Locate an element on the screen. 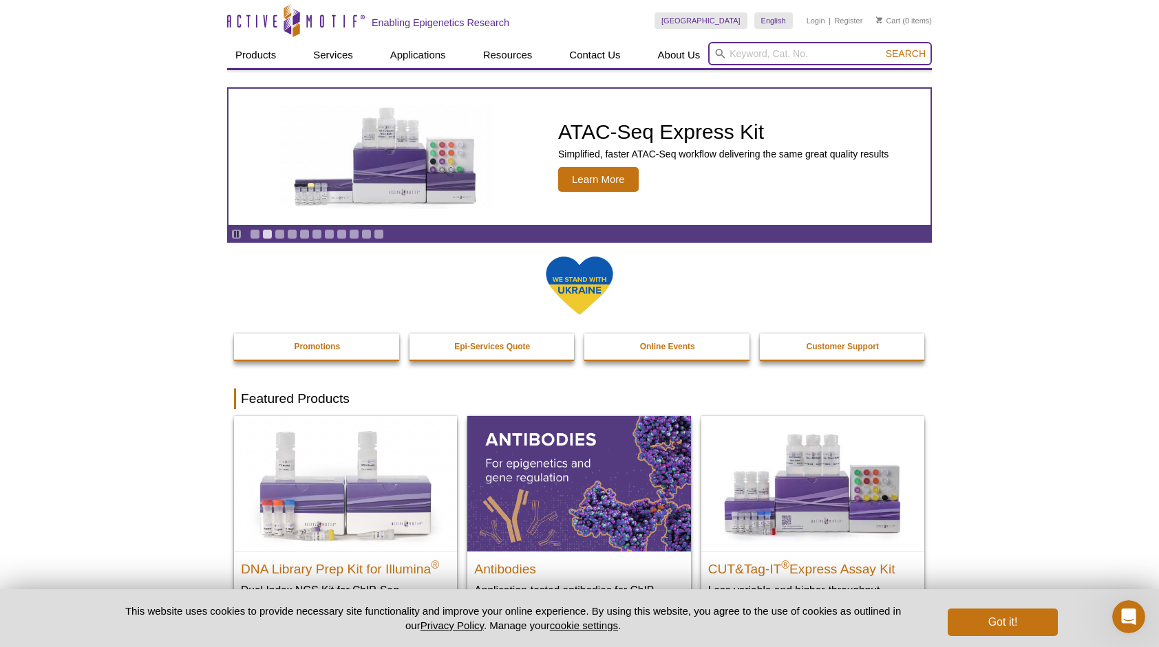 This screenshot has width=1159, height=647. a: Epi-Services Quote is located at coordinates (493, 347).